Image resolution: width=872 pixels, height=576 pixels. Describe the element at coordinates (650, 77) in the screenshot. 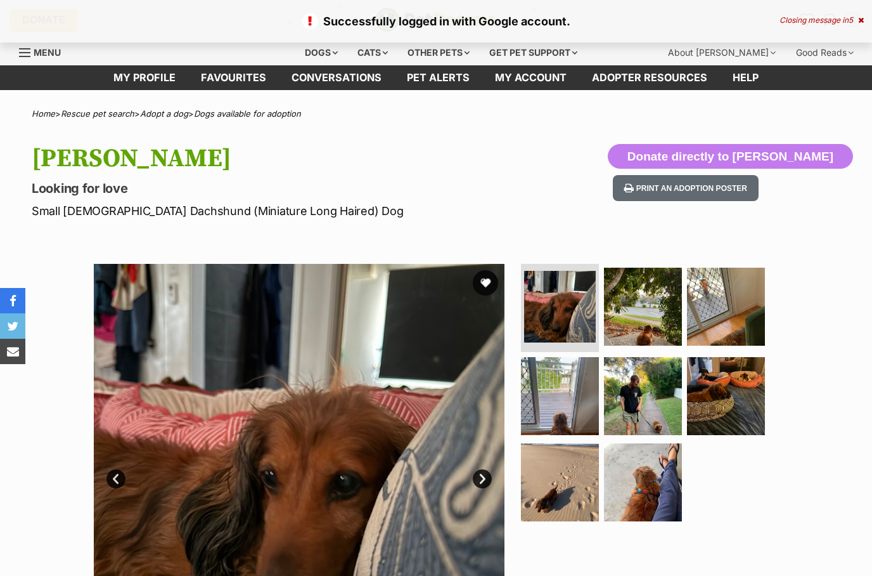

I see `a: Adopter resources` at that location.